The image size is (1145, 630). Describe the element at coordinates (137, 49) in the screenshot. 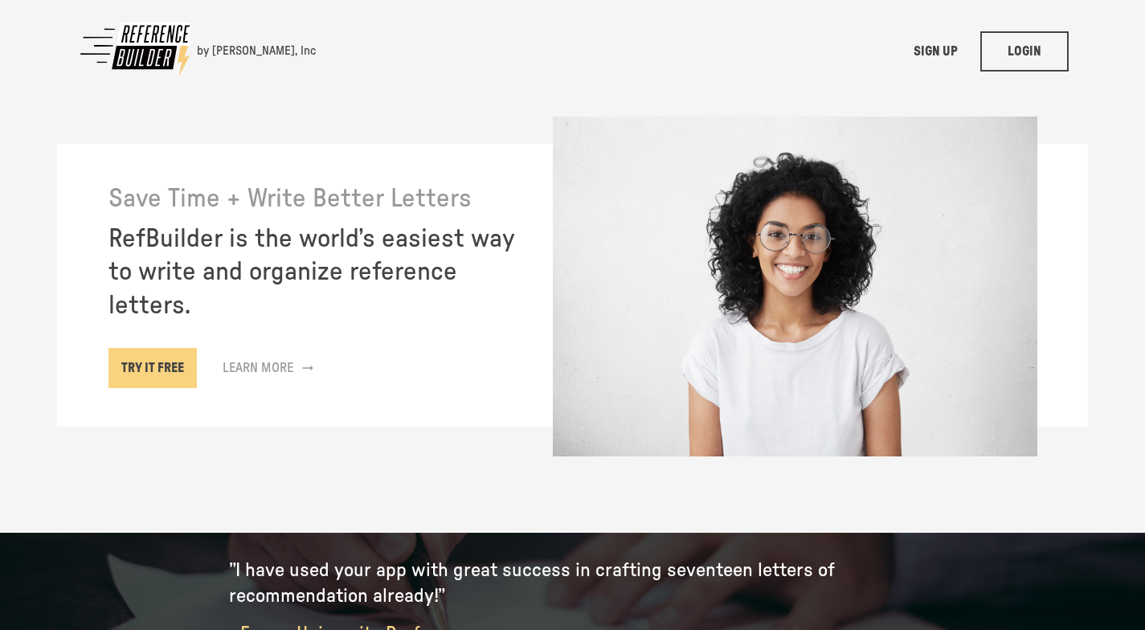

I see `img: Reference Builder Logo` at that location.